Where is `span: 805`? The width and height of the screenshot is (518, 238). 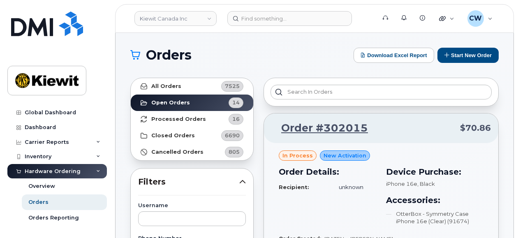
span: 805 is located at coordinates (234, 152).